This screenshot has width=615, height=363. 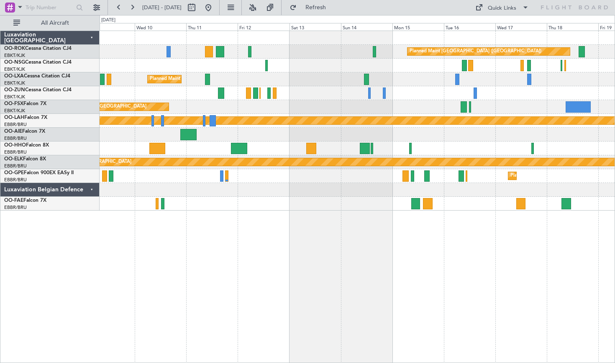 I want to click on a: OO-FAEFalcon 7X, so click(x=25, y=200).